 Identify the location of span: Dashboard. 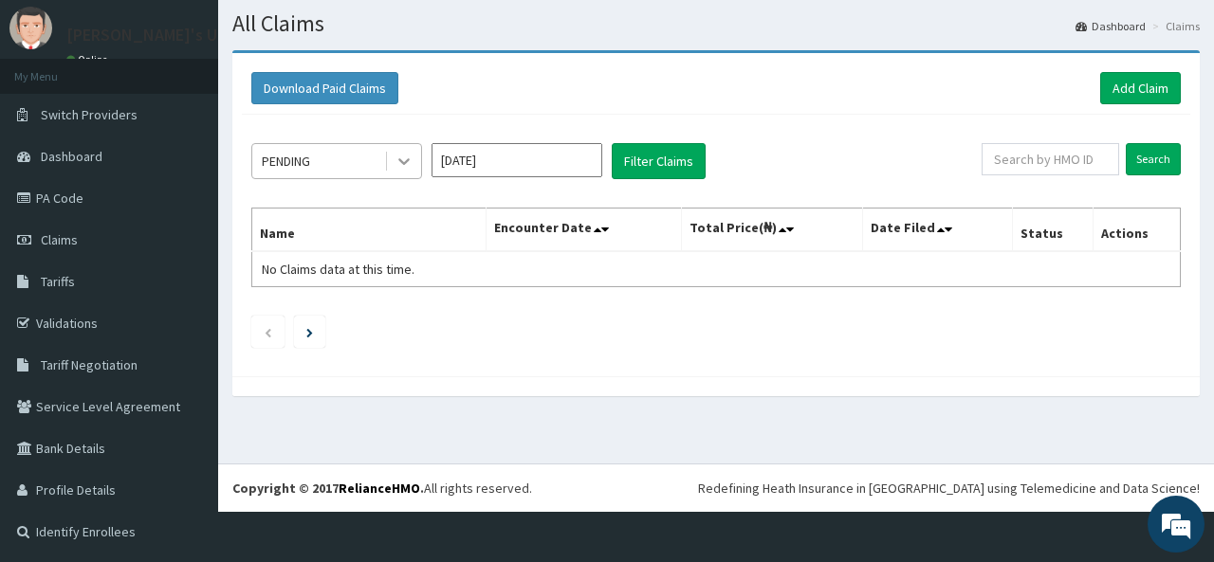
(71, 157).